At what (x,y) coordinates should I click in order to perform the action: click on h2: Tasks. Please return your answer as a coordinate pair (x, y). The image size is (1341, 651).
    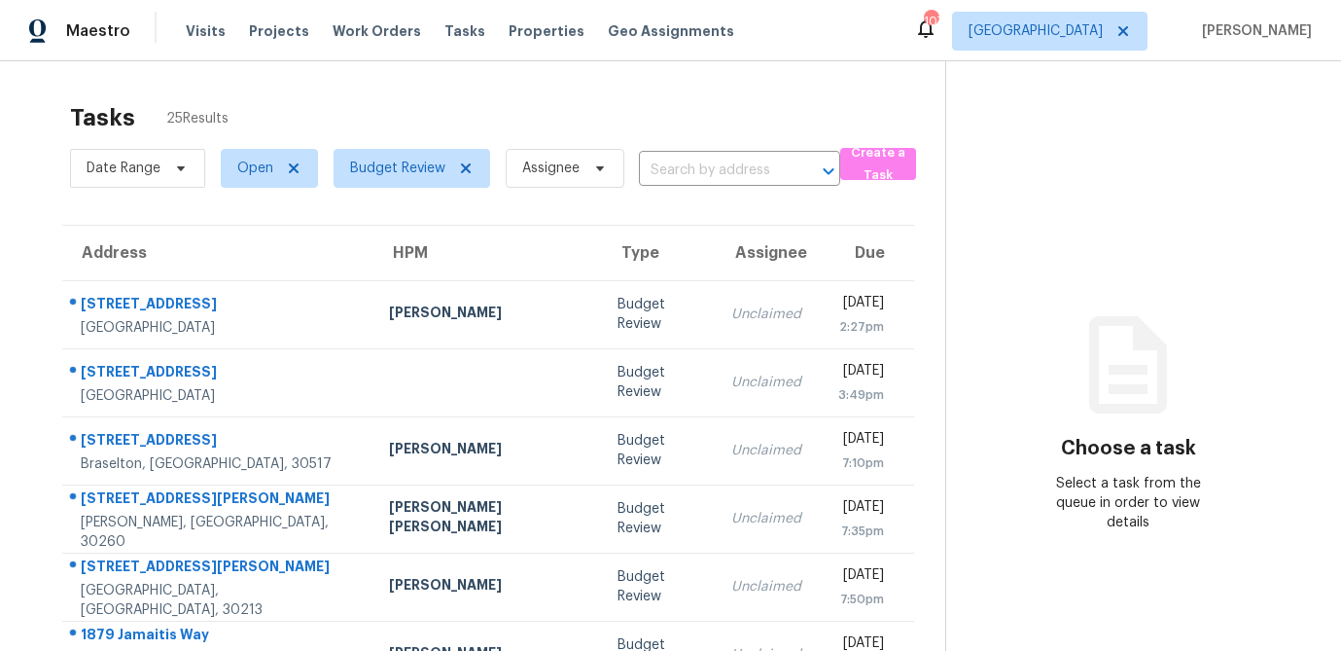
    Looking at the image, I should click on (102, 118).